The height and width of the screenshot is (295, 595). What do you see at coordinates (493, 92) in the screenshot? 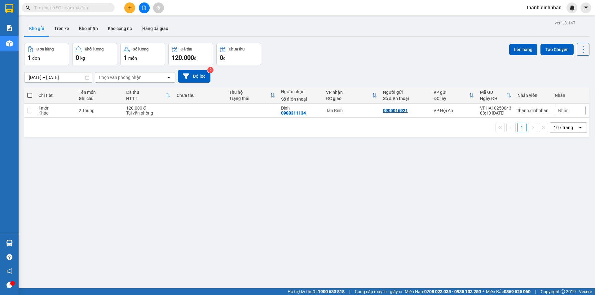
I see `div: Mã GD` at bounding box center [493, 92].